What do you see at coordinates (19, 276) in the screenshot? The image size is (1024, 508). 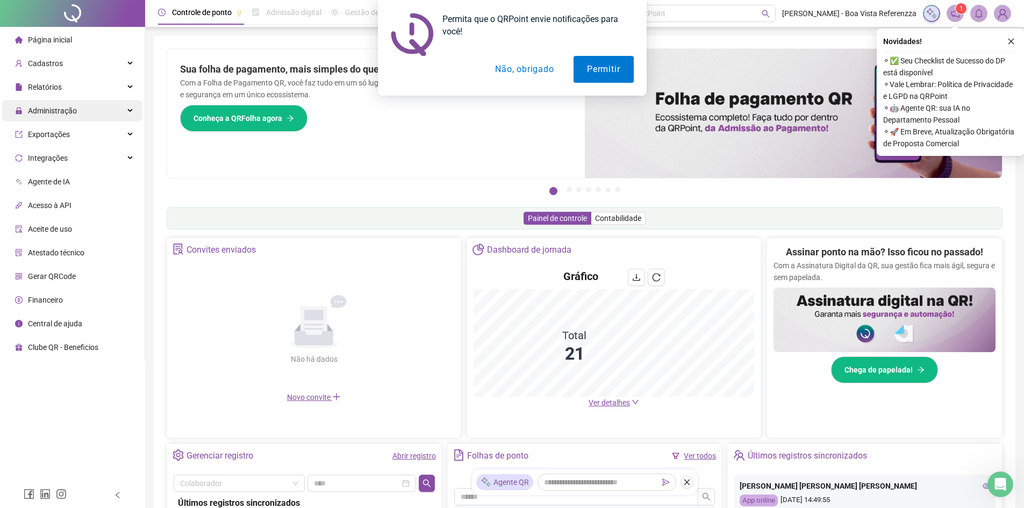 I see `span: qrcode` at bounding box center [19, 276].